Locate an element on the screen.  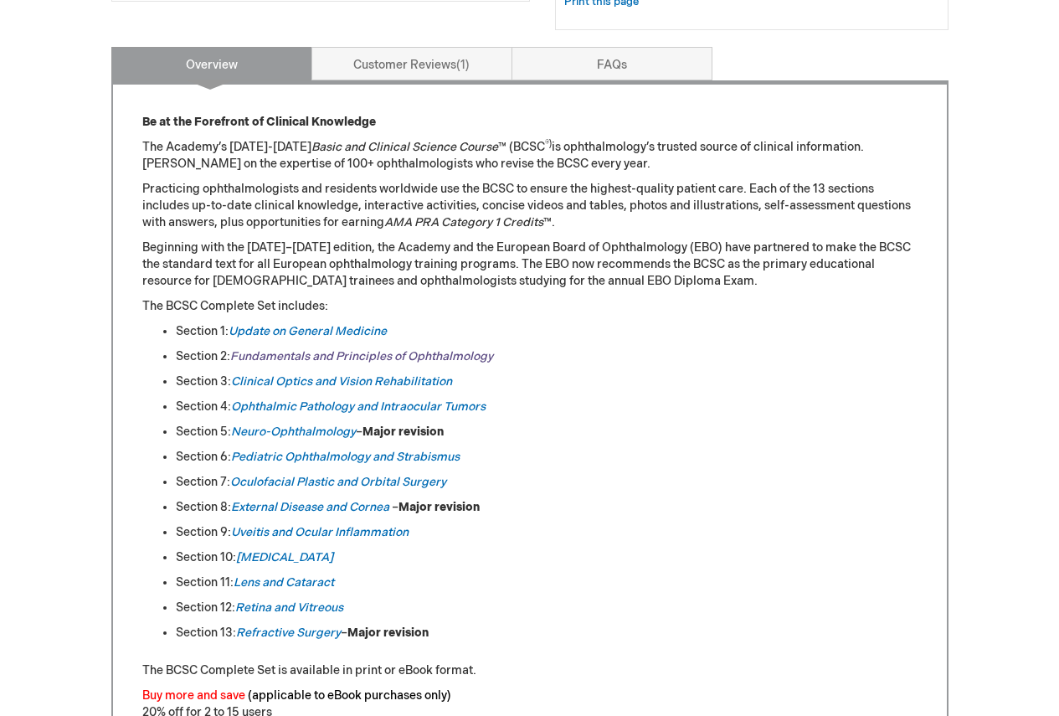
em: Refractive Surgery is located at coordinates (288, 632).